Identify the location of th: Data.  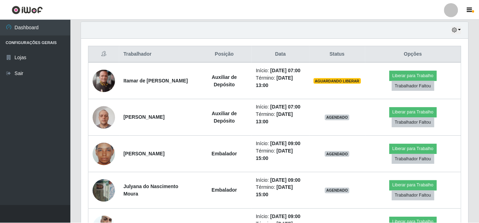
(281, 54).